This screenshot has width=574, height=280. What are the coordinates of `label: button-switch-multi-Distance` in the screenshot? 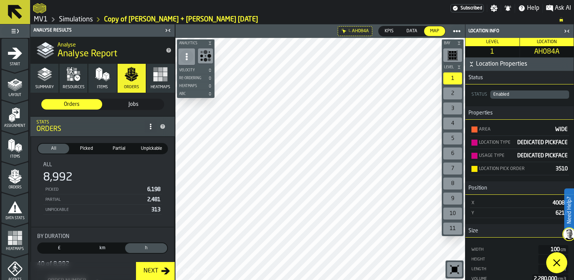 It's located at (103, 248).